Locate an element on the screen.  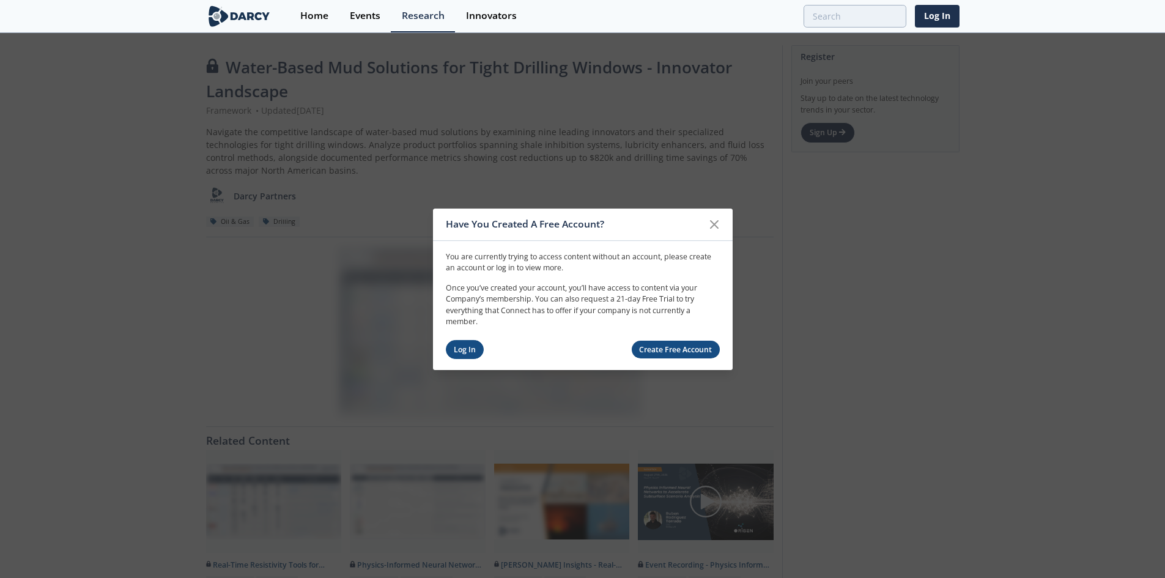
div: Research is located at coordinates (423, 16).